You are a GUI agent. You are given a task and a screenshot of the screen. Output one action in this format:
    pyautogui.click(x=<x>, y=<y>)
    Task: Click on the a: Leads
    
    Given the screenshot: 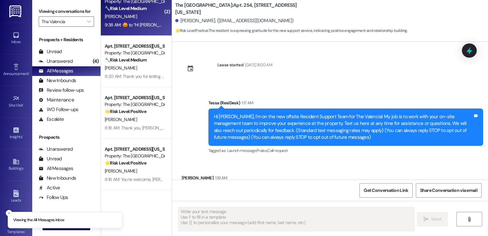 What is the action you would take?
    pyautogui.click(x=16, y=197)
    